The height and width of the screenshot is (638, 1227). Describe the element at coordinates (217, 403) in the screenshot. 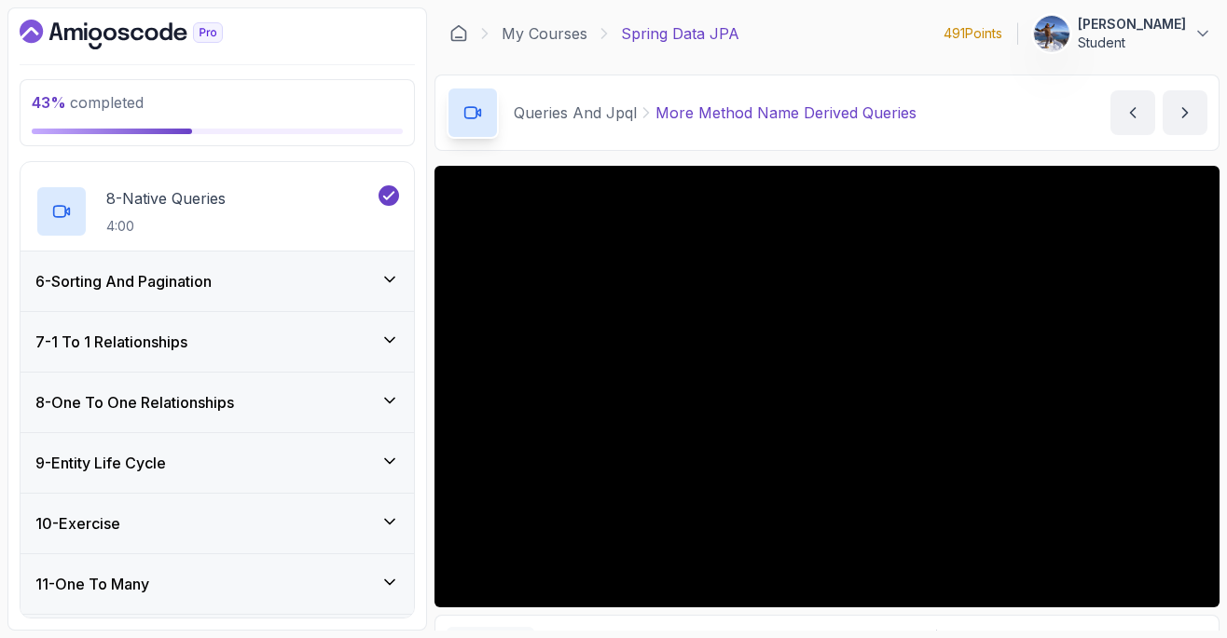

I see `button: 8-One To One Relationships` at that location.